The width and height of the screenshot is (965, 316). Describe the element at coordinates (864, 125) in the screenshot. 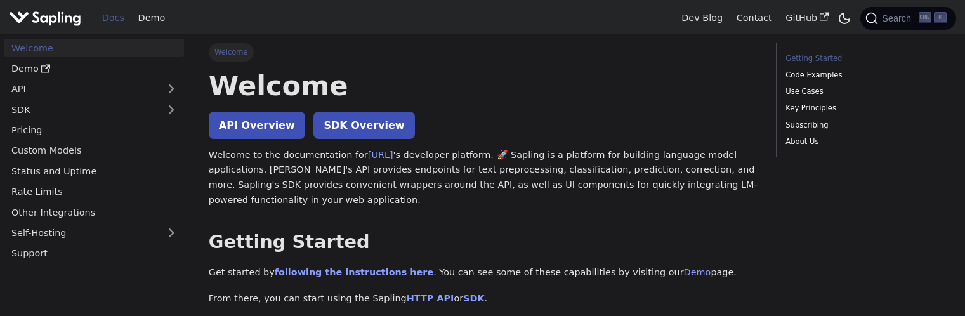

I see `a: Subscribing` at that location.